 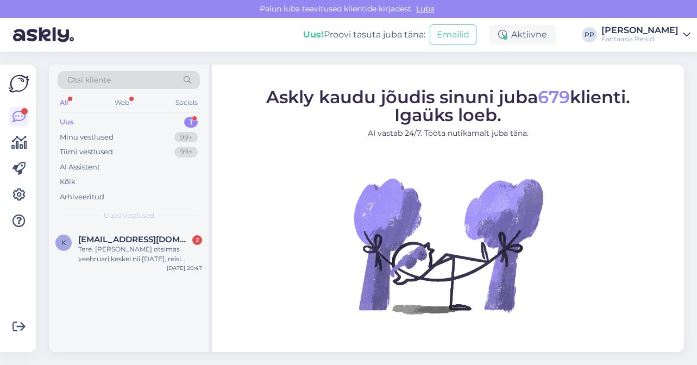 I want to click on div: PP, so click(x=589, y=35).